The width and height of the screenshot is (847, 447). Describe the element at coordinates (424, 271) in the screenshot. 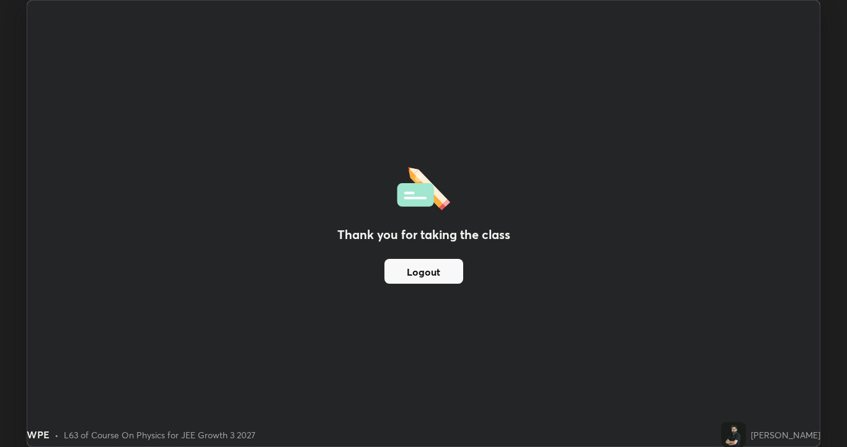

I see `button: Logout` at that location.